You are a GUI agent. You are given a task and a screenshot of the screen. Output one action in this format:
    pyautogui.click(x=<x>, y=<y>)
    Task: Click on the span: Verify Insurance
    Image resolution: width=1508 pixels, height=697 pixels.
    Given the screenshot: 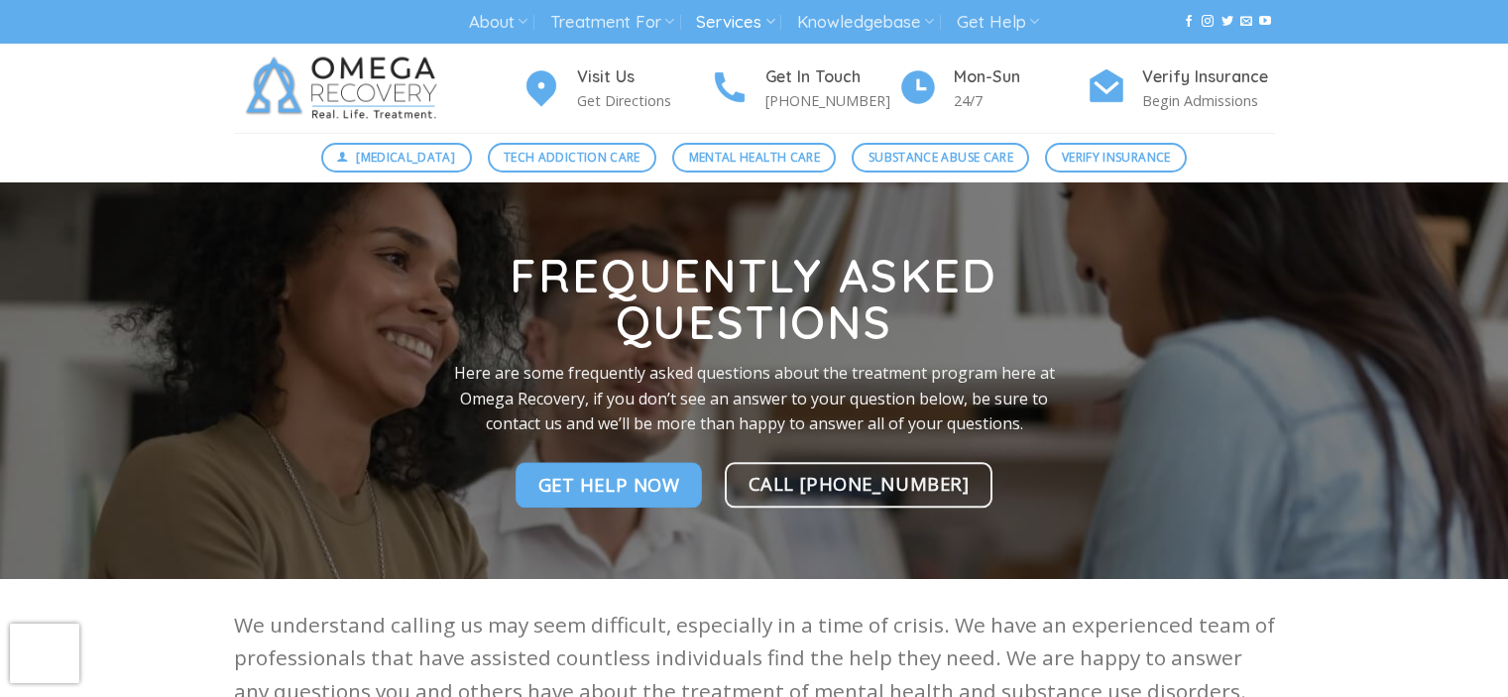 What is the action you would take?
    pyautogui.click(x=1117, y=157)
    